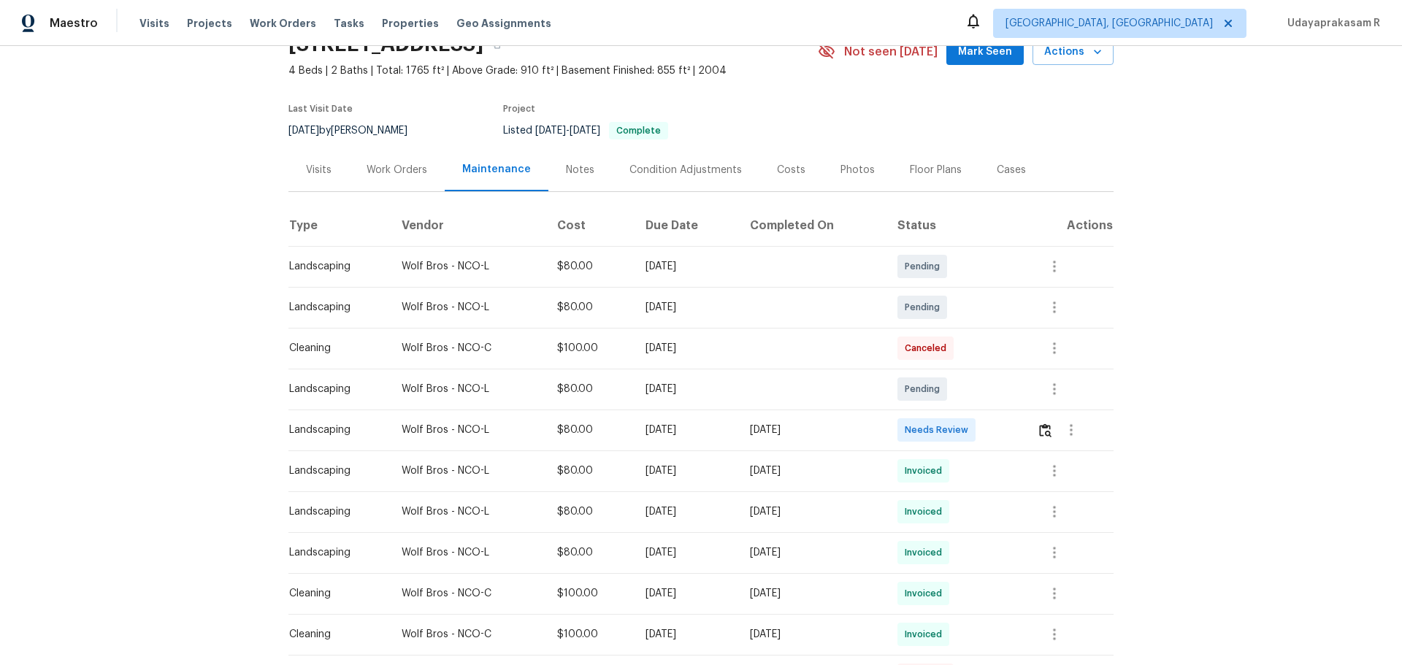  I want to click on th: Cost, so click(589, 226).